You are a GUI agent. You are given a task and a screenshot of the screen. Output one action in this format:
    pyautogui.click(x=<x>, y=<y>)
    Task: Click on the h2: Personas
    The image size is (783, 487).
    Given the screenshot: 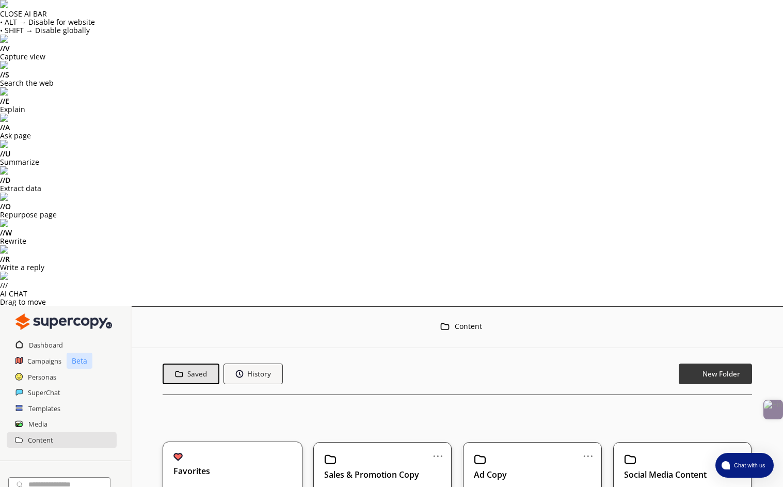 What is the action you would take?
    pyautogui.click(x=42, y=377)
    